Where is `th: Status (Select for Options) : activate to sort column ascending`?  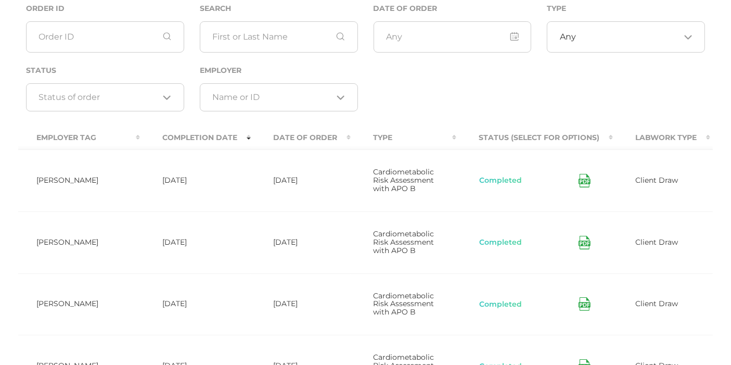 th: Status (Select for Options) : activate to sort column ascending is located at coordinates (534, 137).